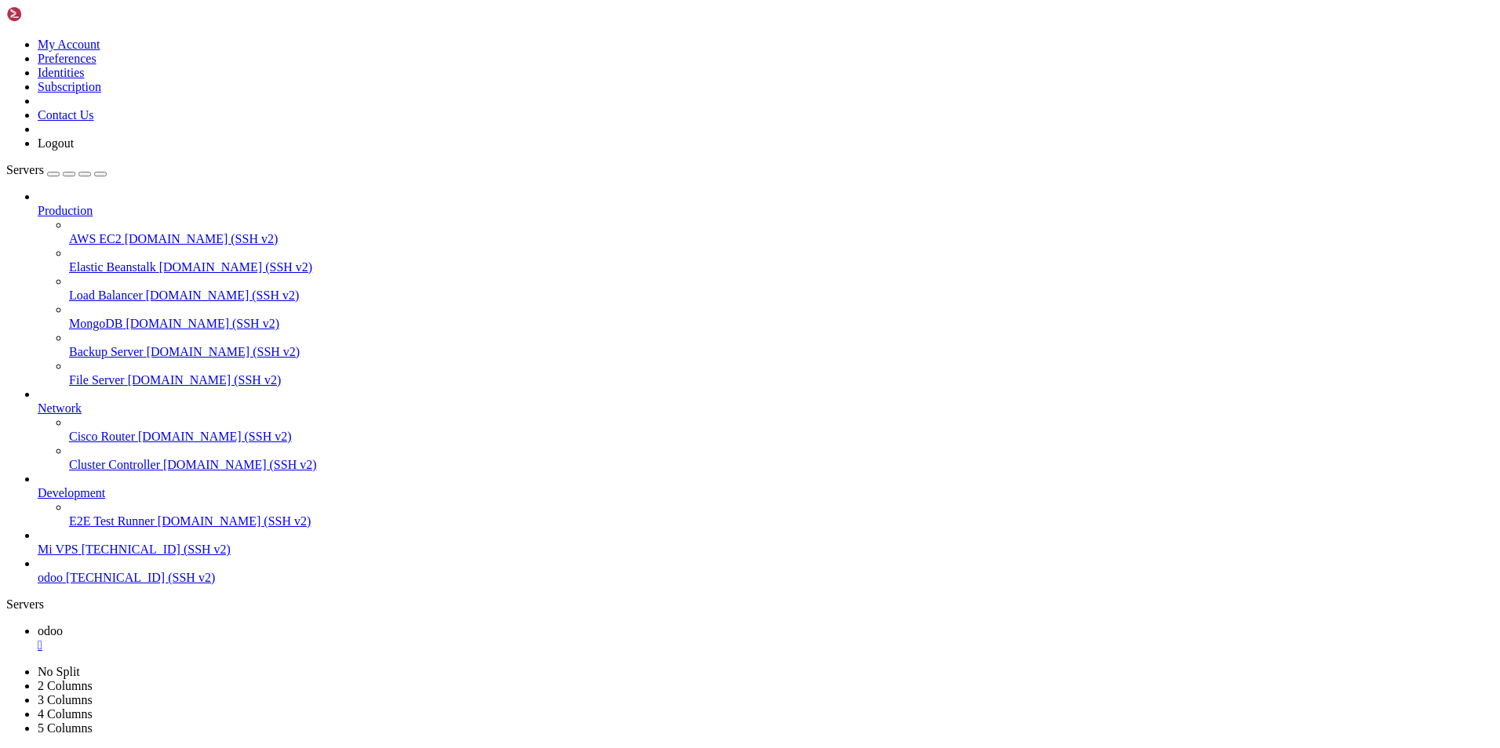  I want to click on span: Development, so click(71, 493).